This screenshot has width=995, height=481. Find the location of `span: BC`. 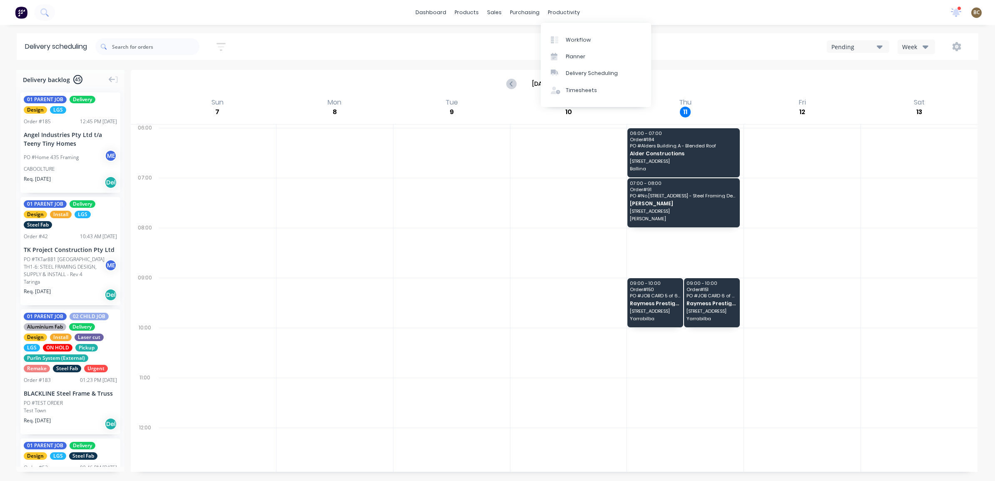

span: BC is located at coordinates (977, 12).